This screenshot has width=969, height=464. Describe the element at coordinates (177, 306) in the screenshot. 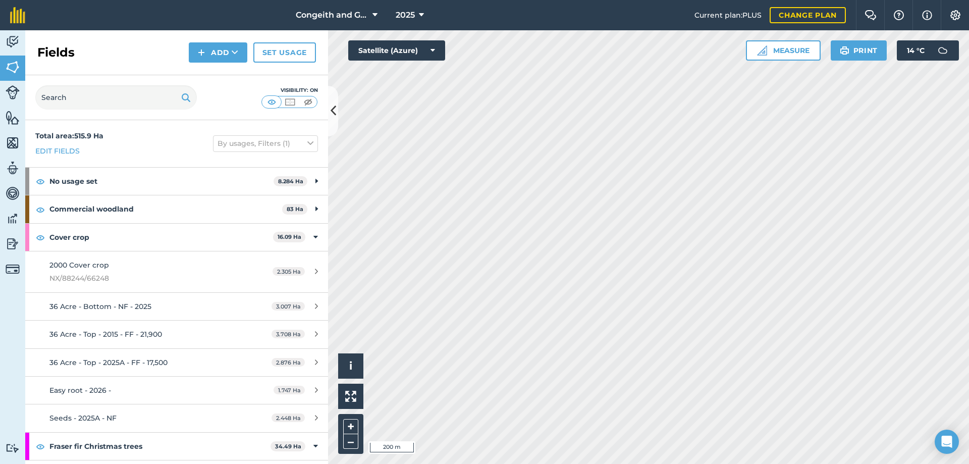

I see `a: 36 Acre - Bottom - NF - 20253.007 Ha` at that location.